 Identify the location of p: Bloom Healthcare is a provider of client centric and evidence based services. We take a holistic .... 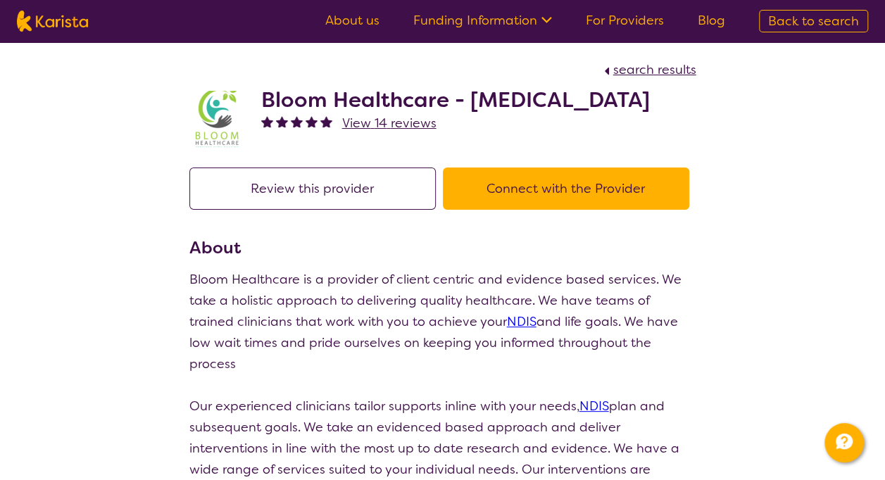
(443, 322).